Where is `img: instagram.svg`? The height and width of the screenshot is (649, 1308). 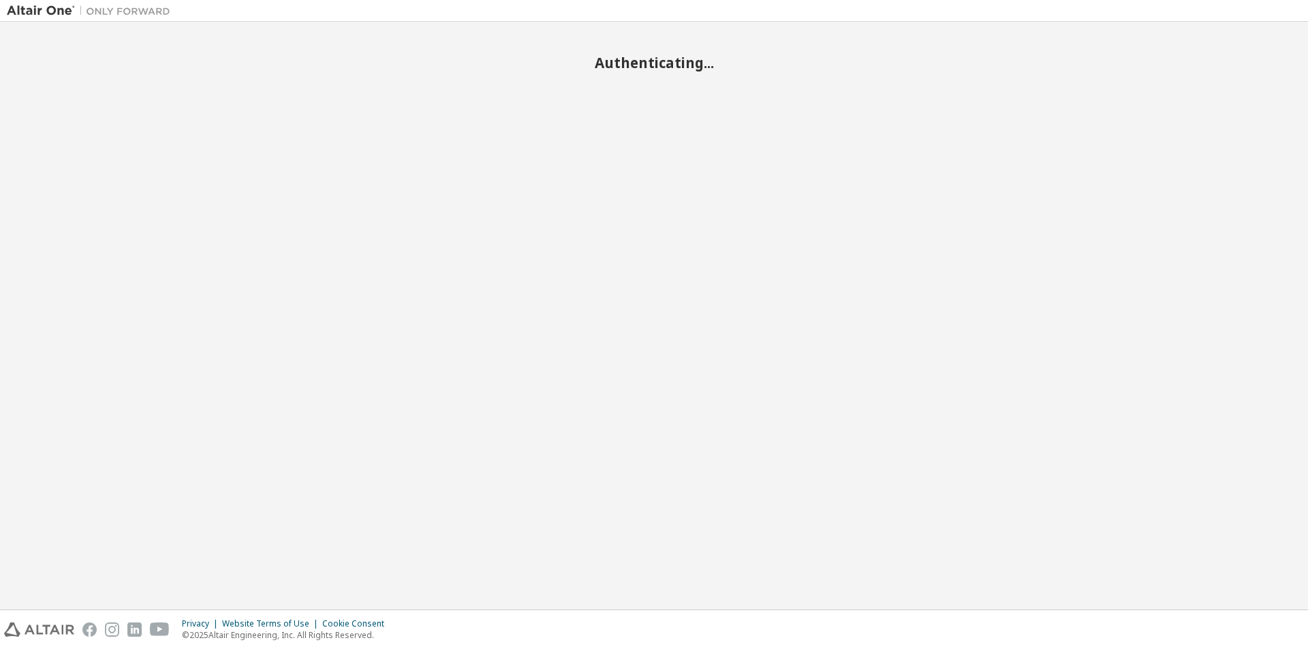
img: instagram.svg is located at coordinates (112, 630).